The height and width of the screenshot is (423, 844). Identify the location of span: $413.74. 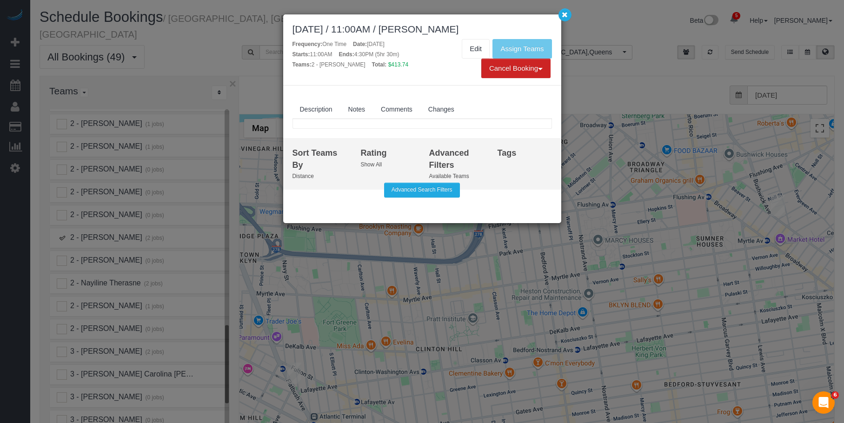
(398, 65).